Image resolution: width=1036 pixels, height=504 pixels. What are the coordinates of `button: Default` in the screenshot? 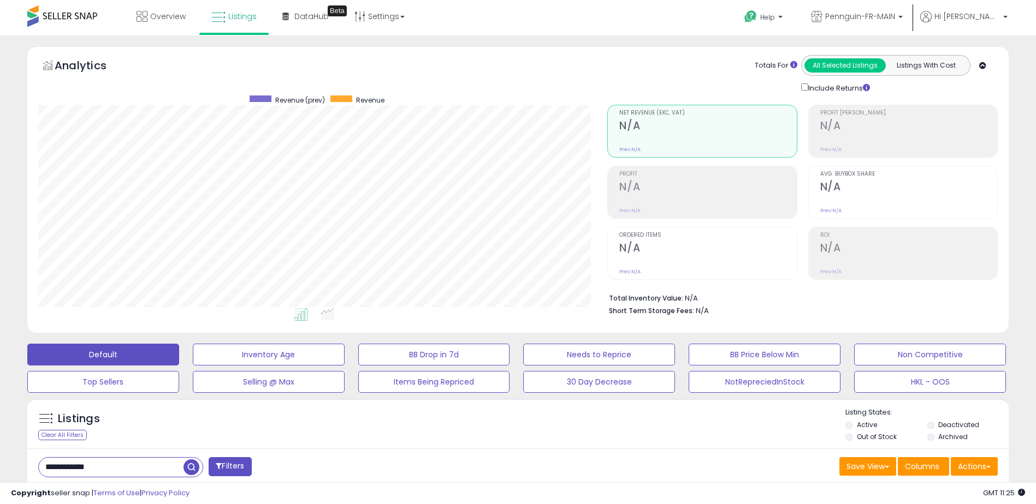 It's located at (103, 355).